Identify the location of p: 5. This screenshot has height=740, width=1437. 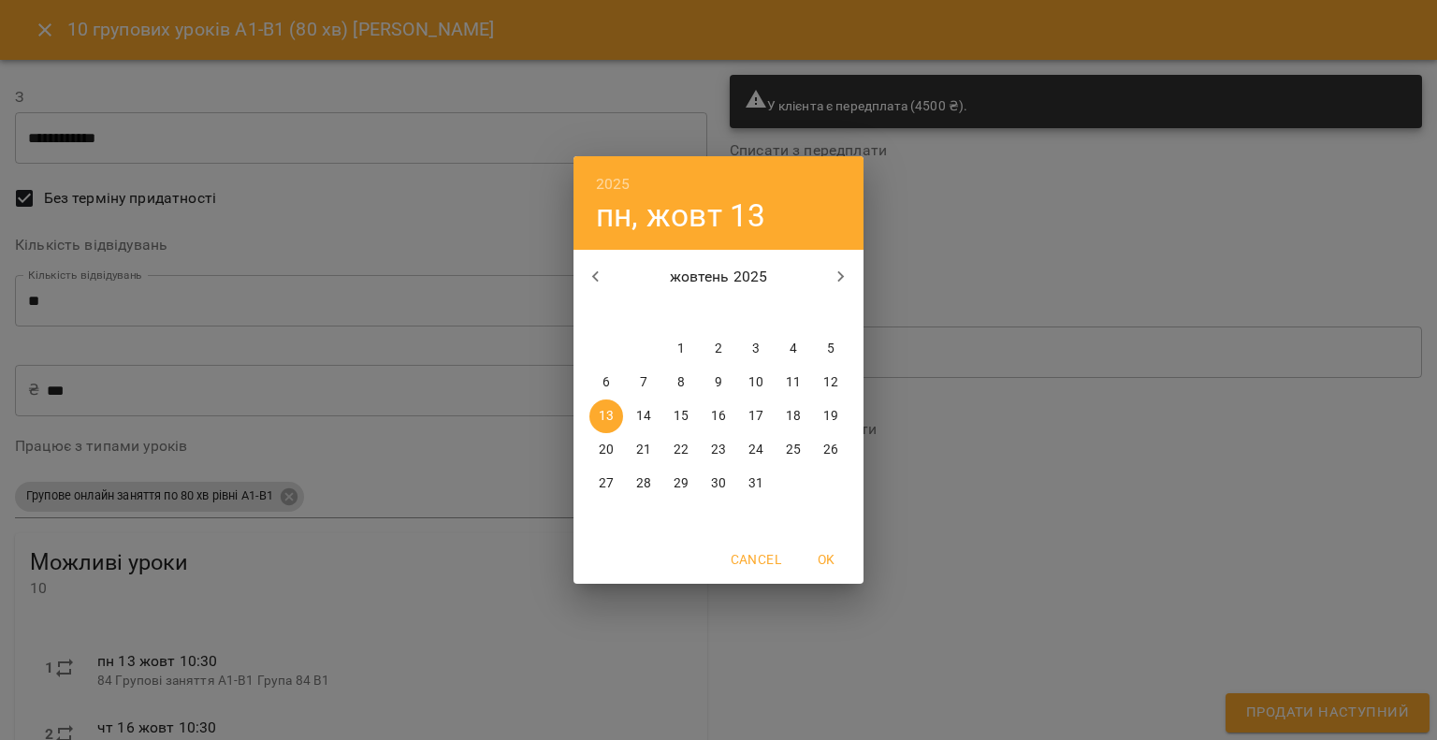
(831, 349).